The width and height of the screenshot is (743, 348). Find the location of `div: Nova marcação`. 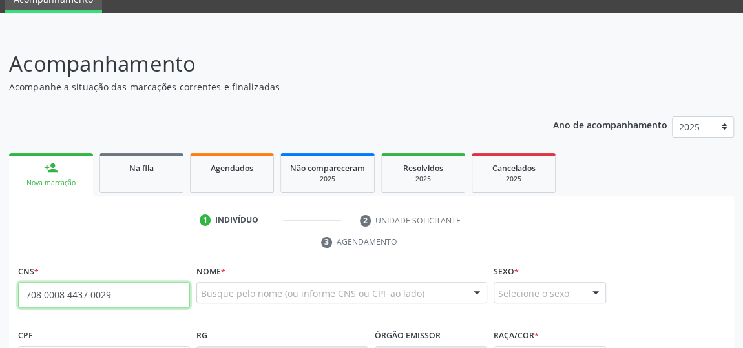

div: Nova marcação is located at coordinates (51, 183).